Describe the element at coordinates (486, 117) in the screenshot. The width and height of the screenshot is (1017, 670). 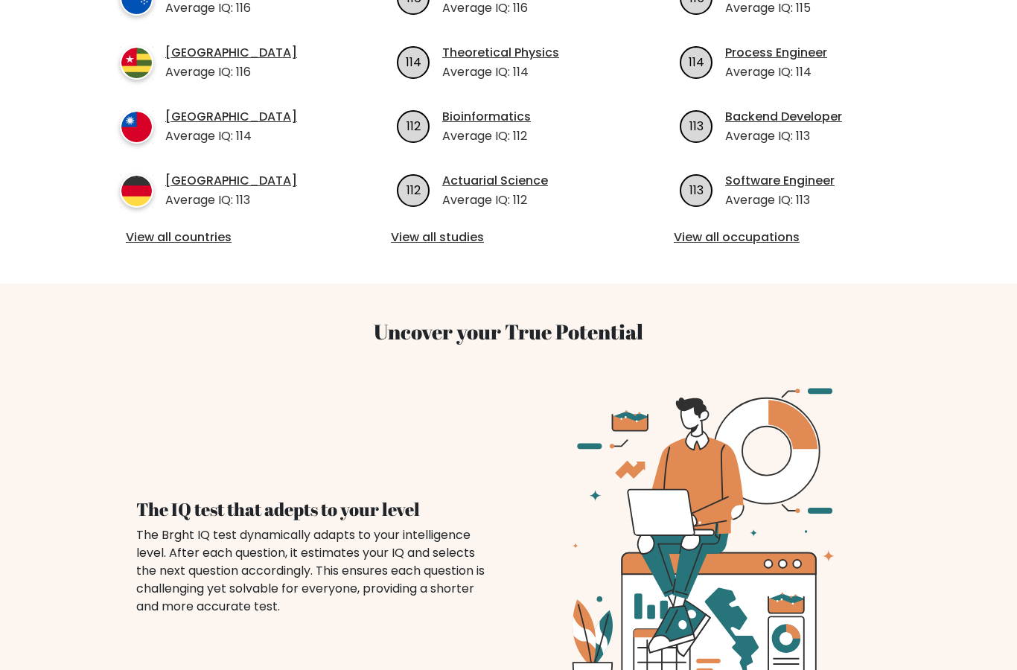
I see `a: Bioinformatics` at that location.